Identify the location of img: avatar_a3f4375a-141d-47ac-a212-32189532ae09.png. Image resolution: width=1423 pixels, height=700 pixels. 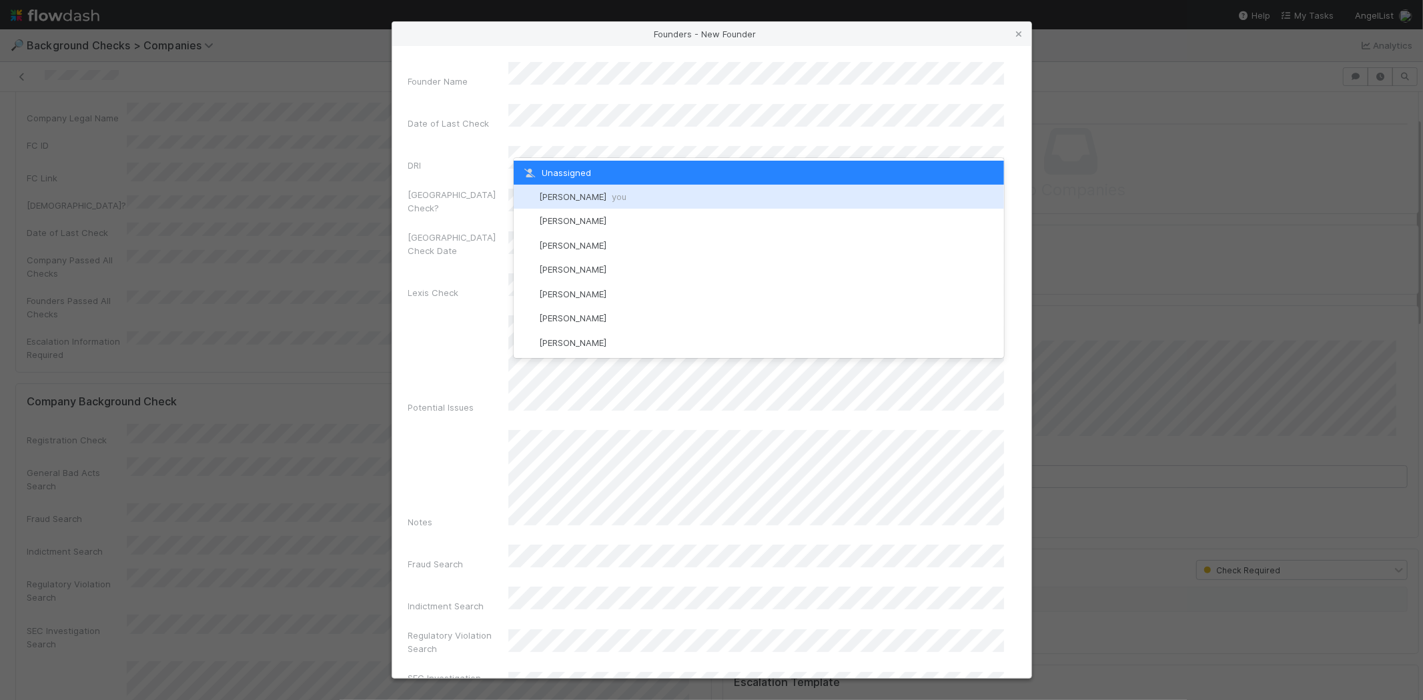
(528, 294).